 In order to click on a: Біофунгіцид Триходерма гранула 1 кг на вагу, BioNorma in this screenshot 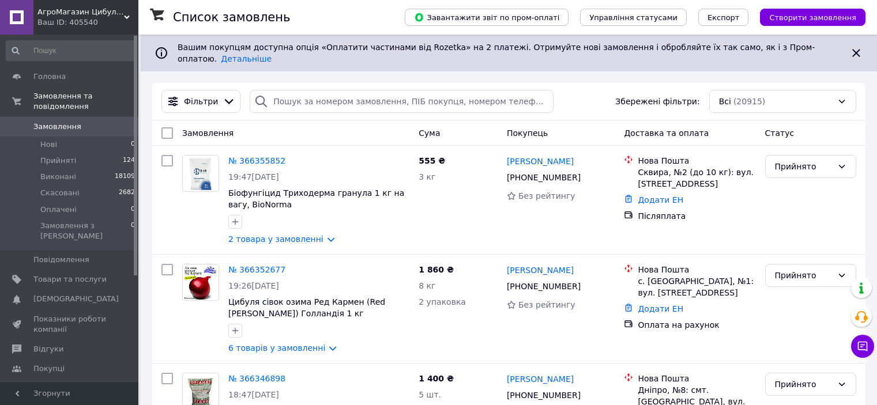, I will do `click(316, 199)`.